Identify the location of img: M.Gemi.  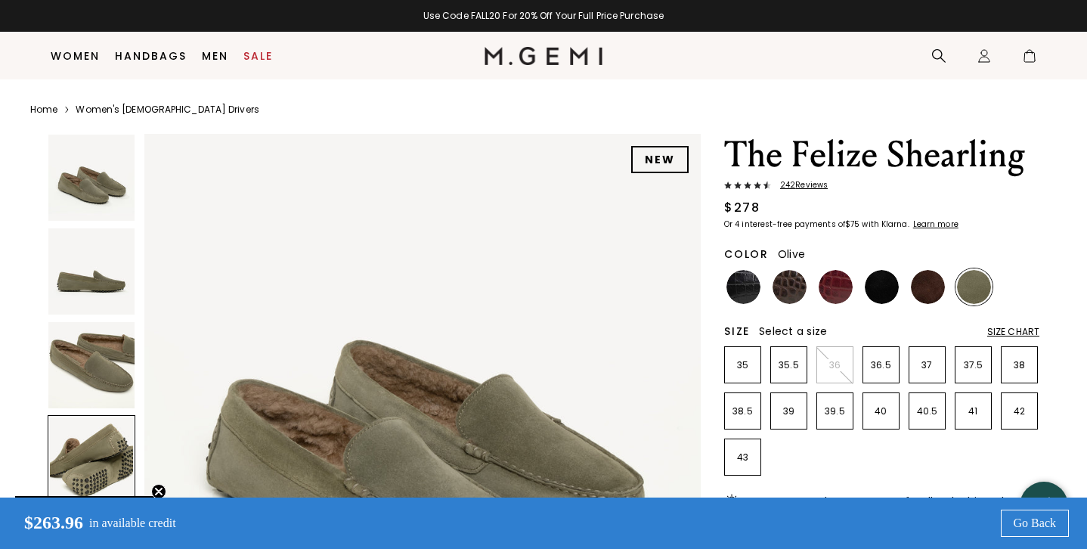
(543, 56).